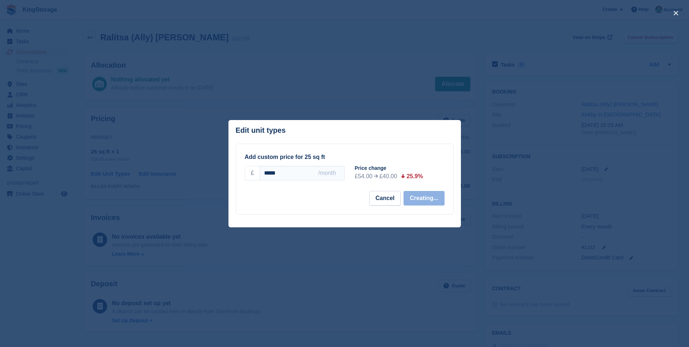 Image resolution: width=689 pixels, height=347 pixels. Describe the element at coordinates (415, 176) in the screenshot. I see `div: 25.9%` at that location.